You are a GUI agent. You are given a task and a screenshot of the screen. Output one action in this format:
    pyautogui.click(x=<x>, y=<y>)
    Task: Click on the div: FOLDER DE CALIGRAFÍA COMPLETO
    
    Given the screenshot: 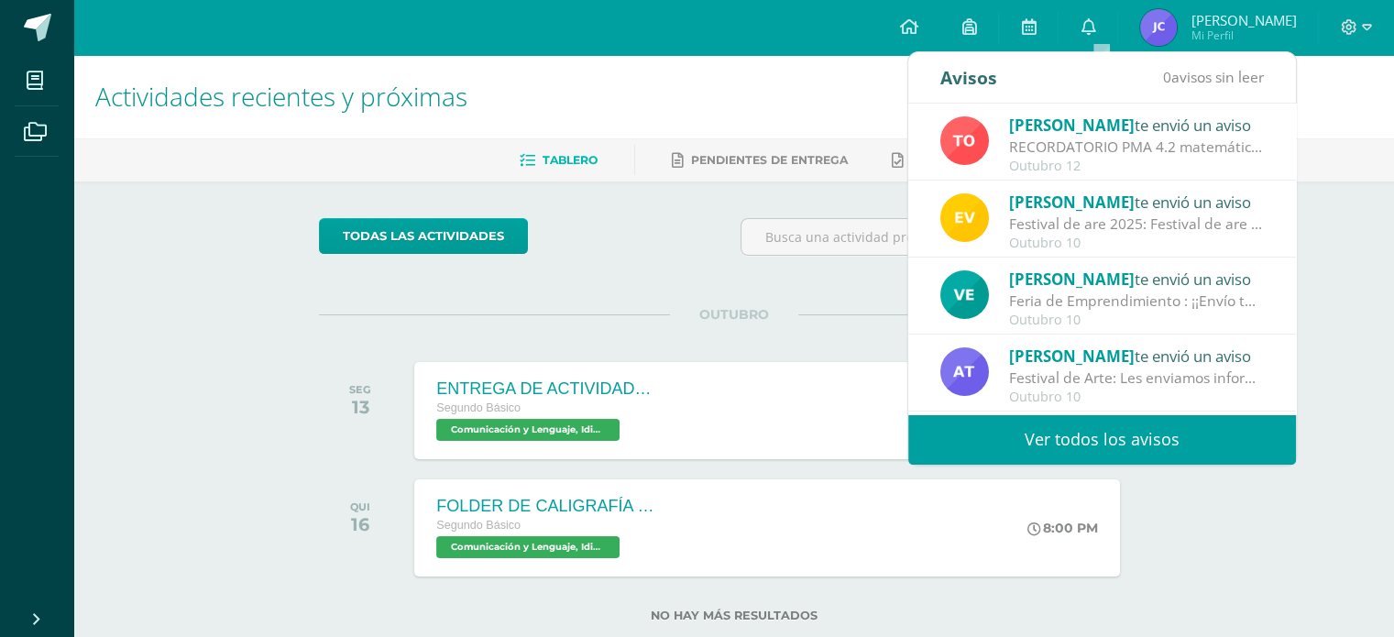 What is the action you would take?
    pyautogui.click(x=546, y=506)
    